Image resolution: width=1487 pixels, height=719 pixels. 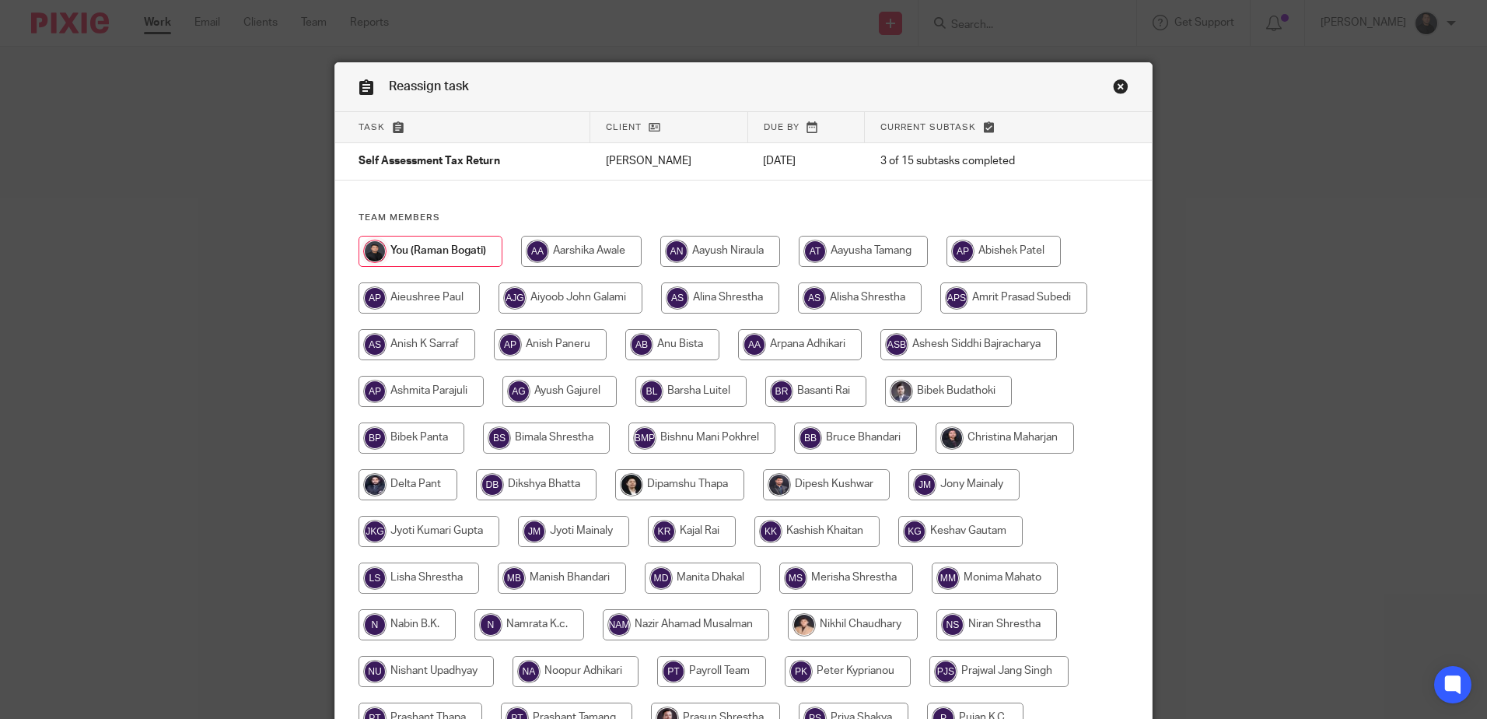 I want to click on td: 3 of 15 subtasks completed, so click(x=977, y=162).